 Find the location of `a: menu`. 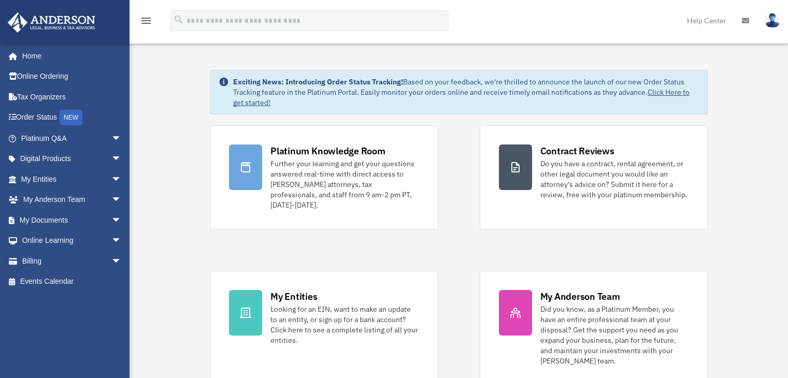

a: menu is located at coordinates (146, 22).